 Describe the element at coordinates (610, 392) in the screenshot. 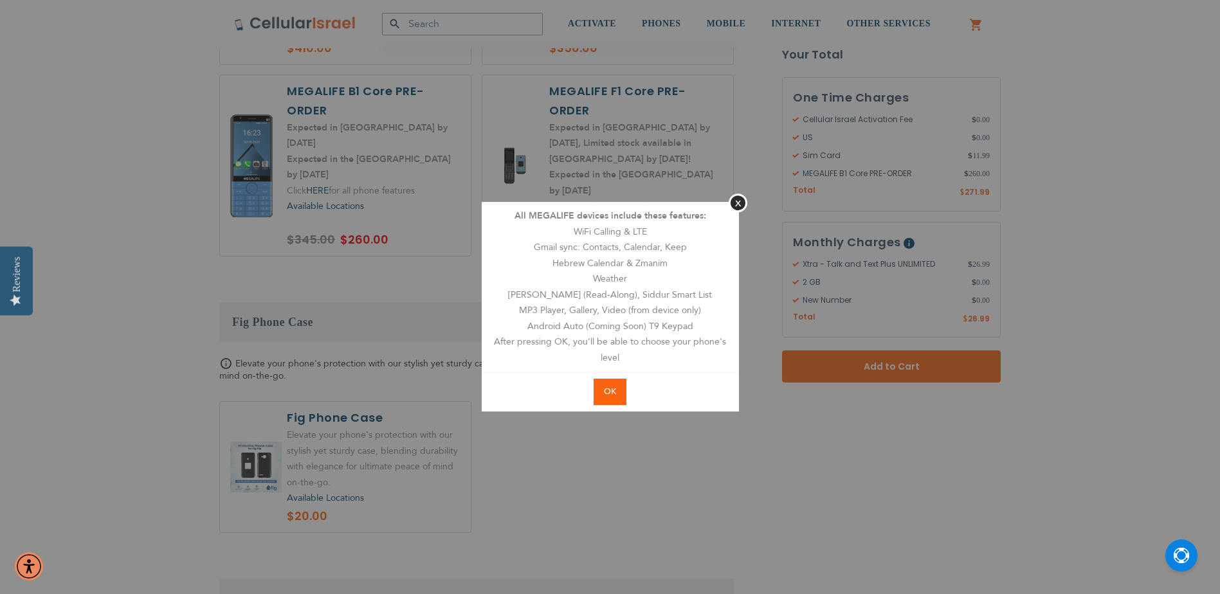

I see `span: OK` at that location.